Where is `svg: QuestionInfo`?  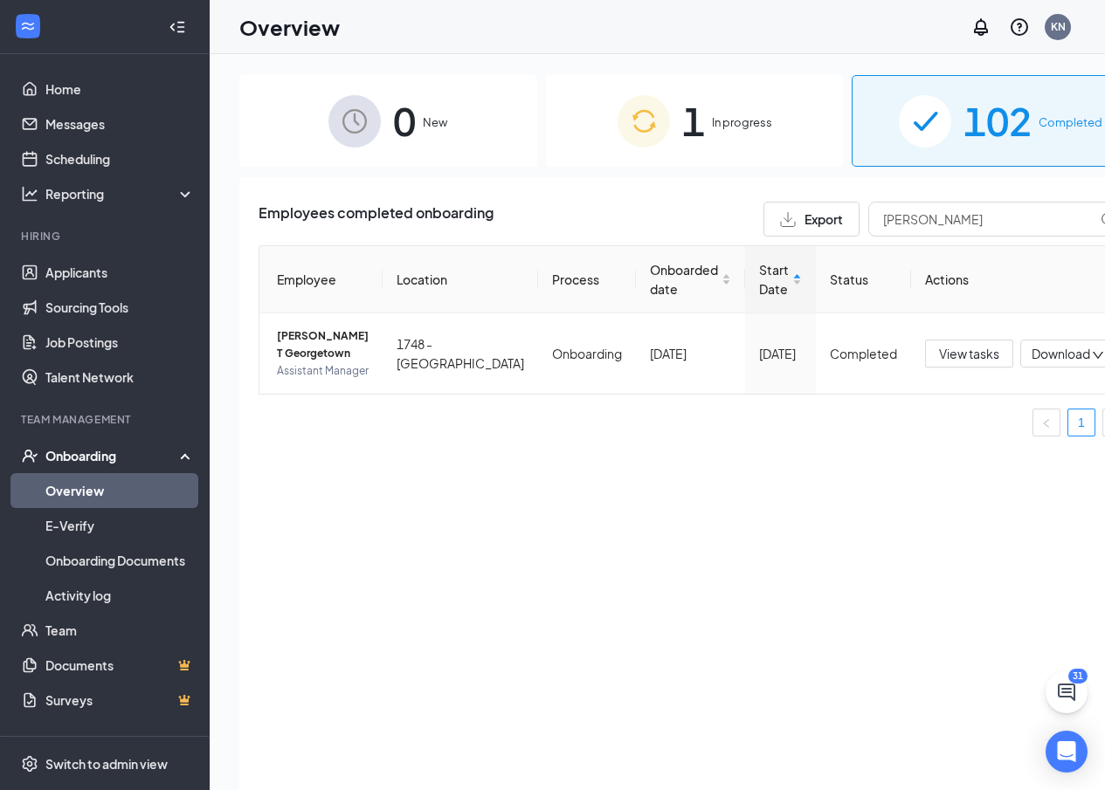 svg: QuestionInfo is located at coordinates (1019, 27).